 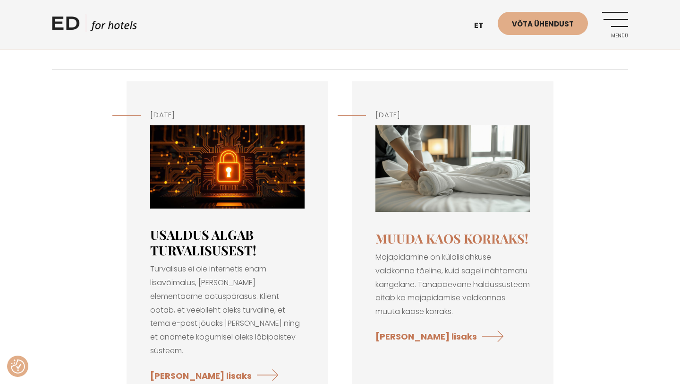 What do you see at coordinates (18, 366) in the screenshot?
I see `button: Nõusolekueelistused` at bounding box center [18, 366].